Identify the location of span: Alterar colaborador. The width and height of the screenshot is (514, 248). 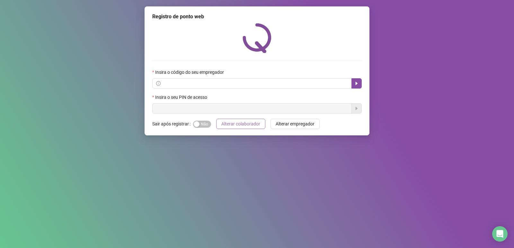
(241, 124).